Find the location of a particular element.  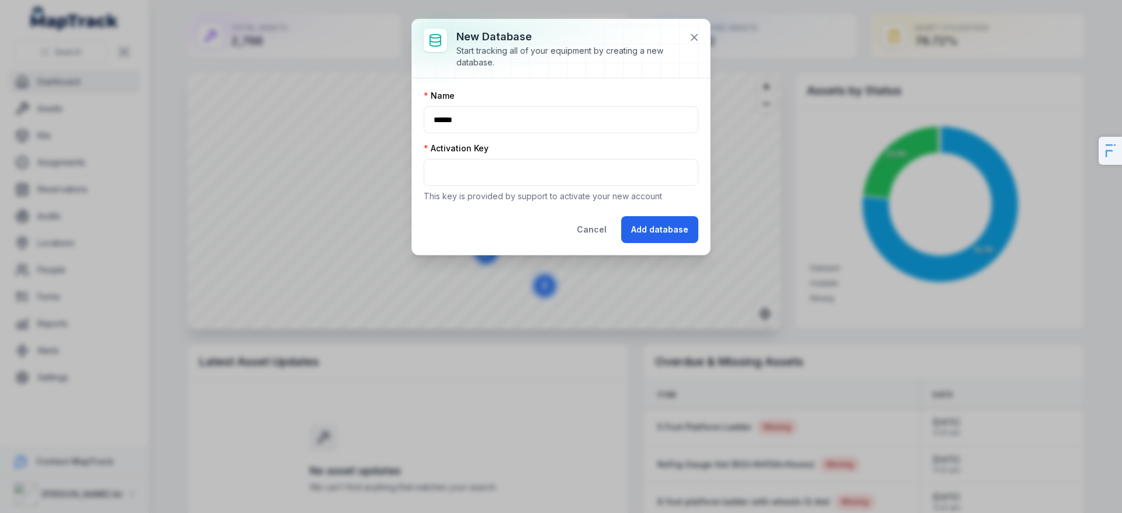

button: Cancel is located at coordinates (591, 230).